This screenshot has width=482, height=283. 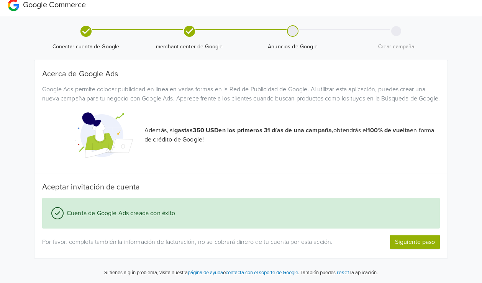 I want to click on span: Anuncios de Google, so click(x=293, y=47).